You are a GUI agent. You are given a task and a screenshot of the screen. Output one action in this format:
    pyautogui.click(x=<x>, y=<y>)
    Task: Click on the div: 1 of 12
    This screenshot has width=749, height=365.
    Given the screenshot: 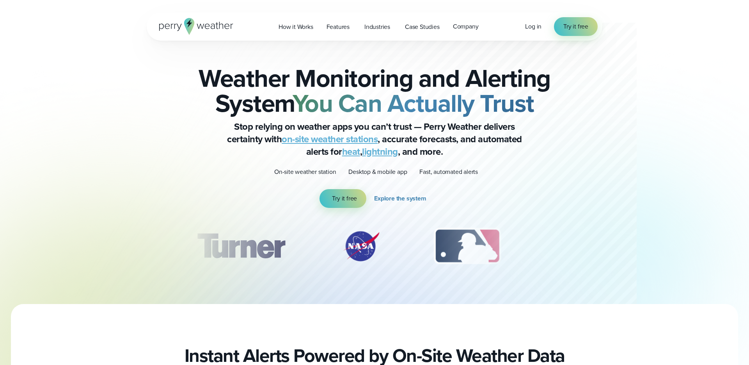 What is the action you would take?
    pyautogui.click(x=241, y=246)
    